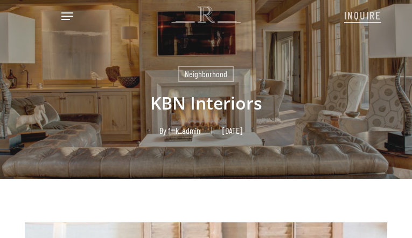 The width and height of the screenshot is (412, 238). I want to click on a: fmk_admin, so click(184, 130).